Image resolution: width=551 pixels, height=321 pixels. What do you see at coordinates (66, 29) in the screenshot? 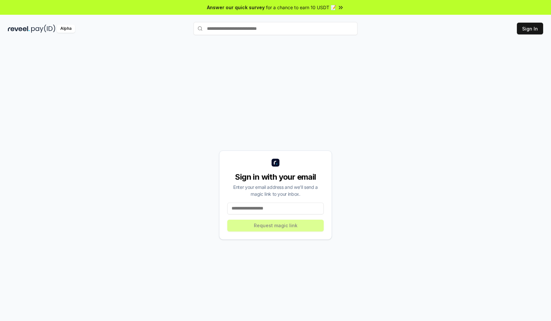
I see `div: Alpha` at bounding box center [66, 29].